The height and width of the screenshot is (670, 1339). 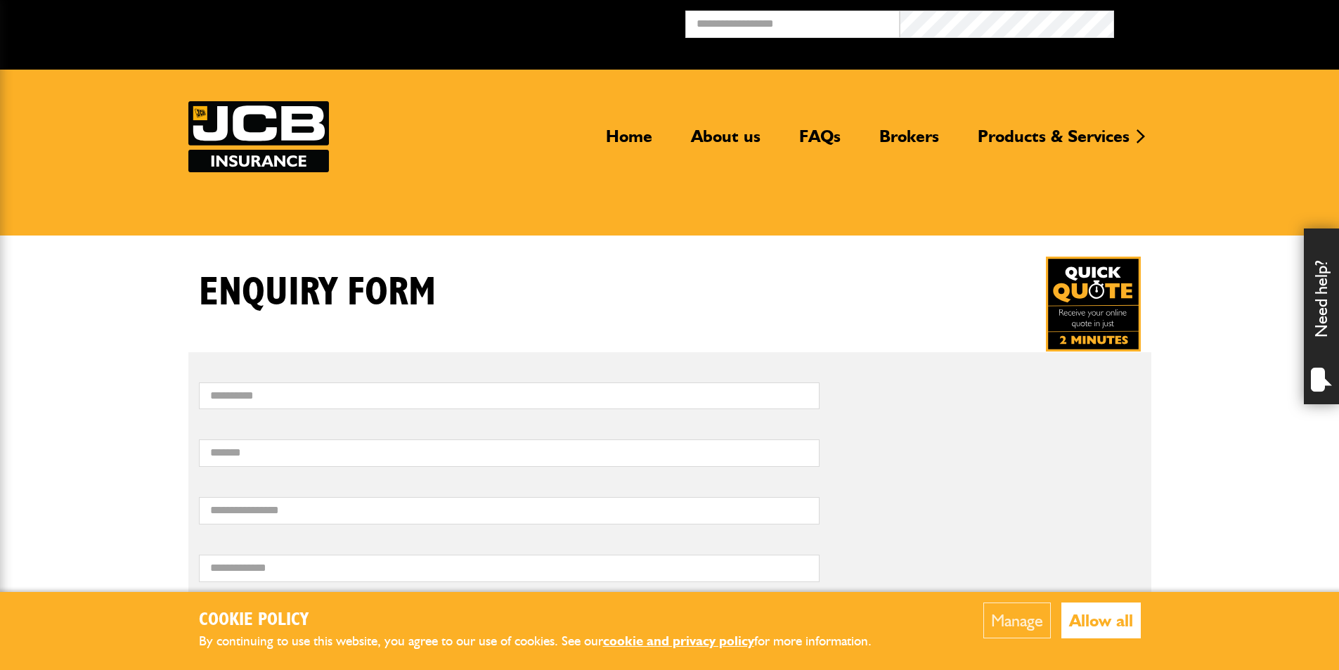 I want to click on div: Need help?, so click(x=1321, y=316).